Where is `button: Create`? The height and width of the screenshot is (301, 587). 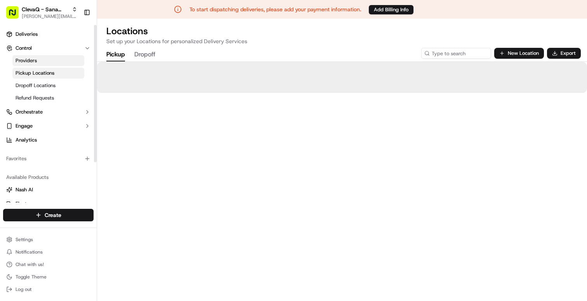
button: Create is located at coordinates (48, 215).